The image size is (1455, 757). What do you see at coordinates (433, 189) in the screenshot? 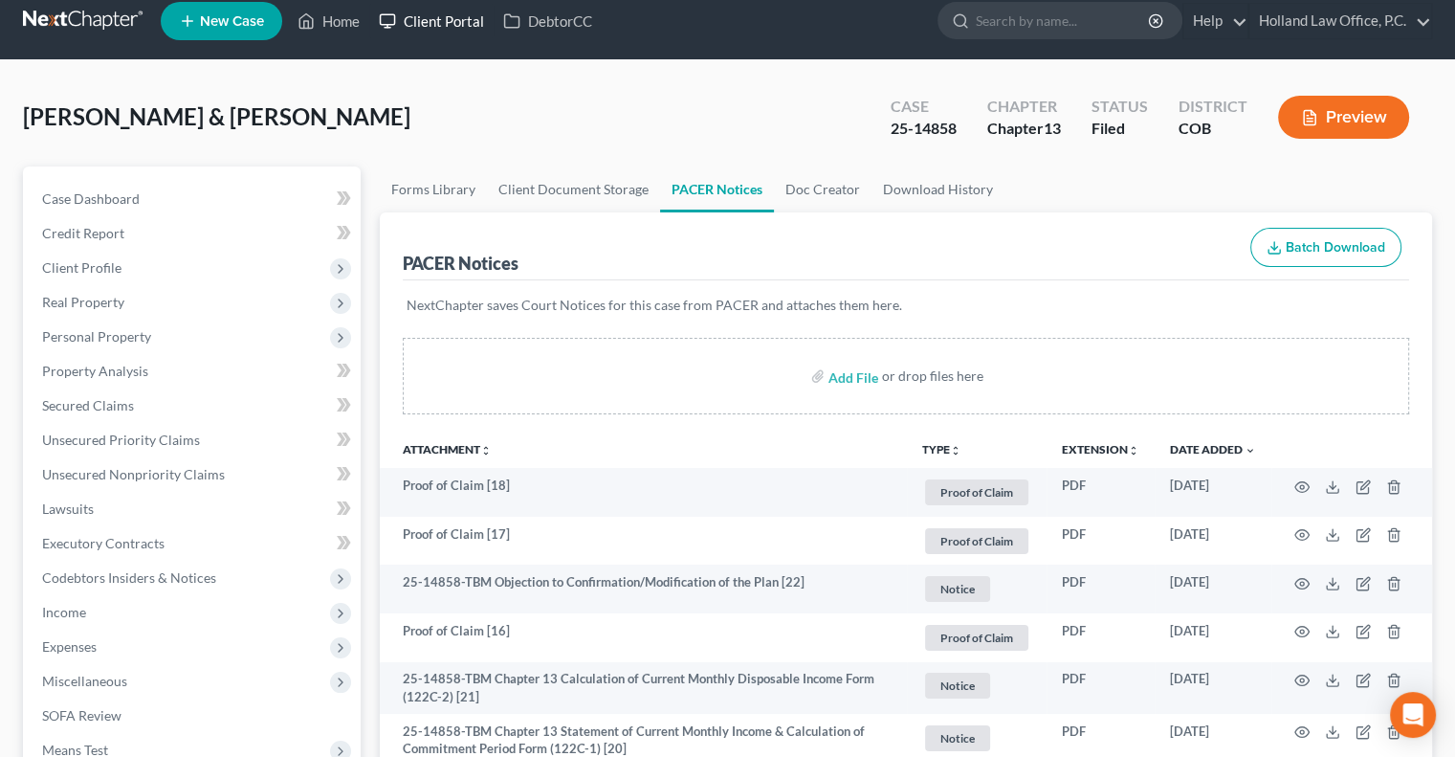
I see `a: Forms Library` at bounding box center [433, 189].